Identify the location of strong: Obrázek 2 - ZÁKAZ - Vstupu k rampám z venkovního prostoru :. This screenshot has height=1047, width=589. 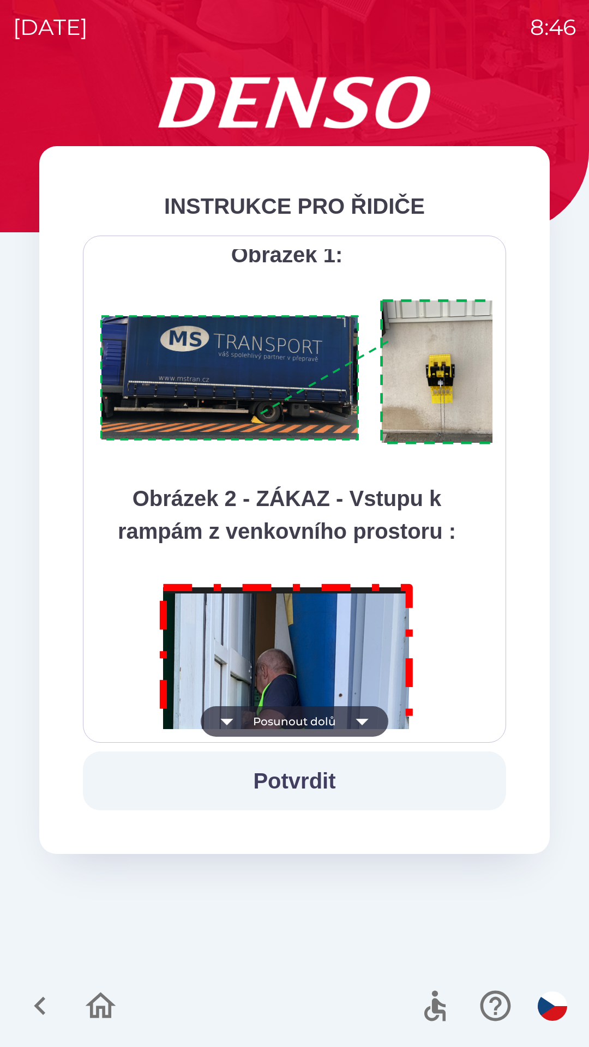
(287, 515).